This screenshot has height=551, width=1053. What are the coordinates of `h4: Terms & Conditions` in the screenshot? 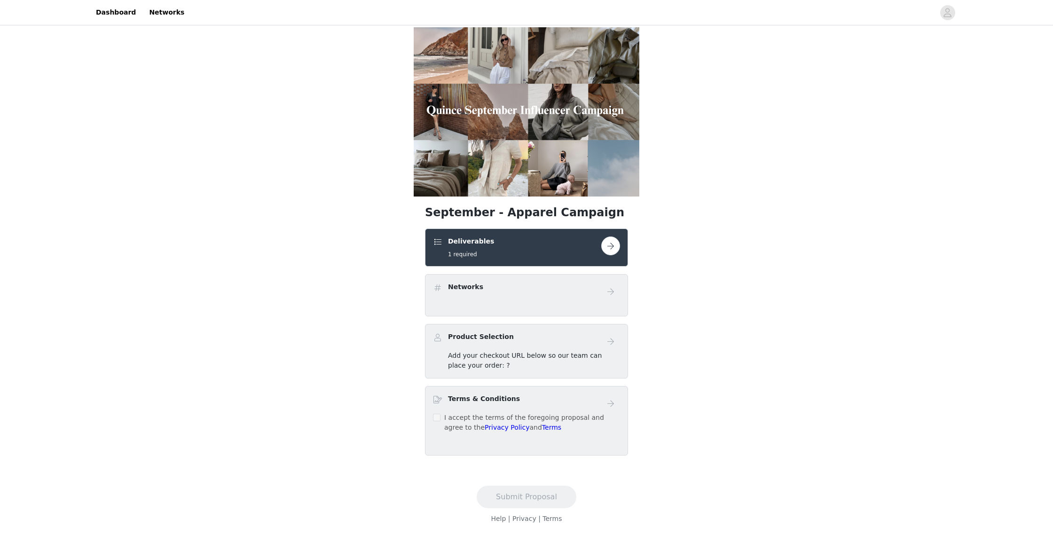 It's located at (484, 399).